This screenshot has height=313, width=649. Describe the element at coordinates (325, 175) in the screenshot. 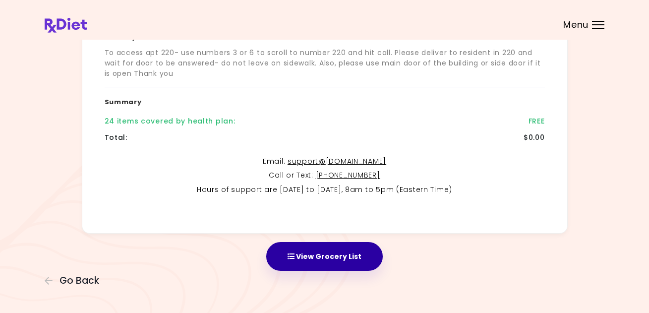

I see `p: Call or Text :` at that location.